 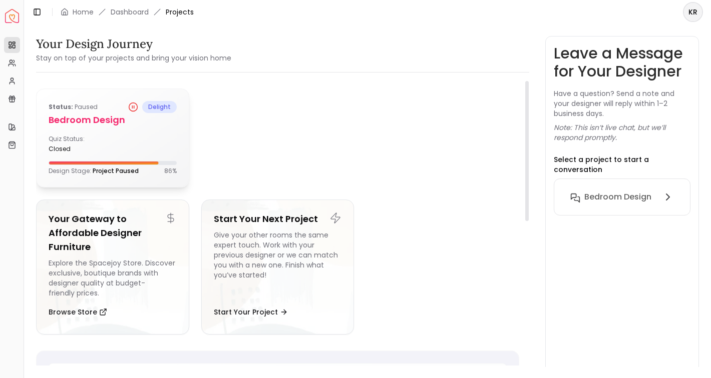 I want to click on h6: Bedroom Design, so click(x=618, y=197).